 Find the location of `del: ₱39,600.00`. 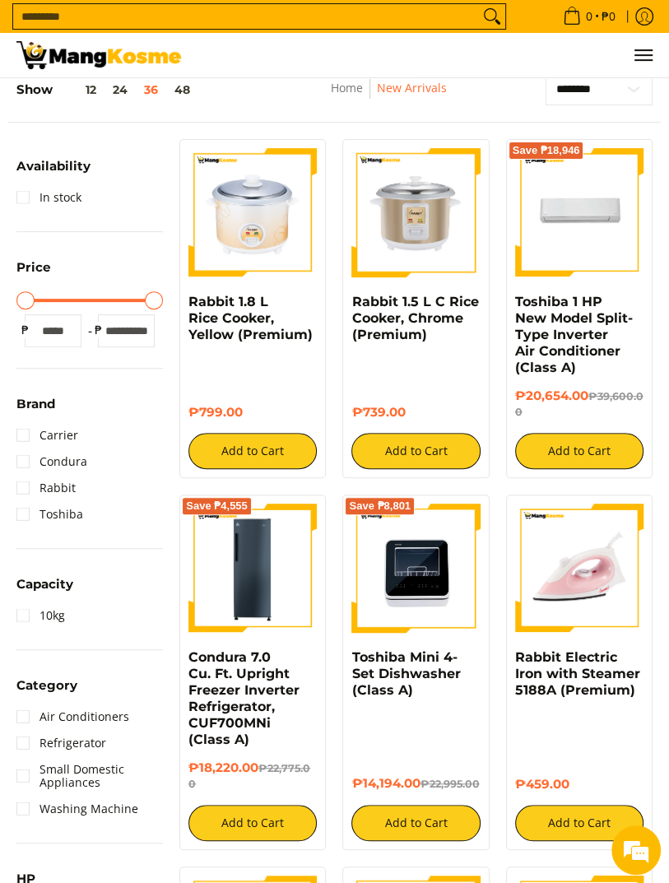

del: ₱39,600.00 is located at coordinates (579, 404).